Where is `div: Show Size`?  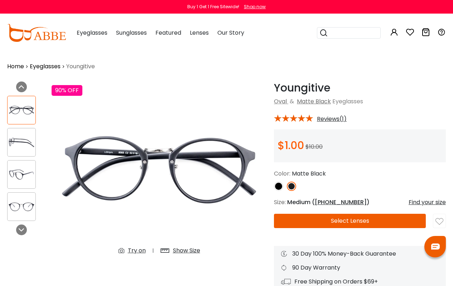
div: Show Size is located at coordinates (186, 251).